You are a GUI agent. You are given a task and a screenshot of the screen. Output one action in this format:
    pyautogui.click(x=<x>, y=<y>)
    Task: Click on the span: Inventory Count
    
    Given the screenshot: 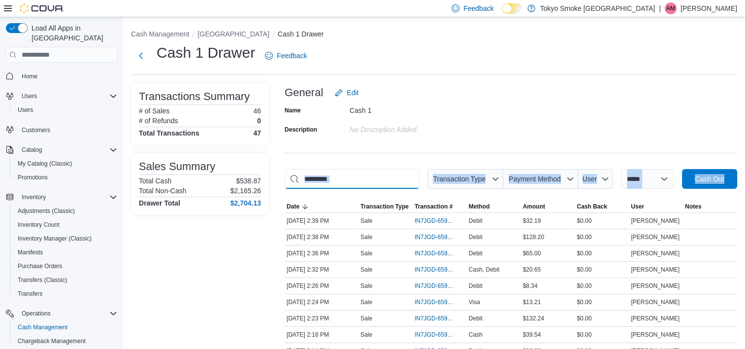 What is the action you would take?
    pyautogui.click(x=38, y=225)
    